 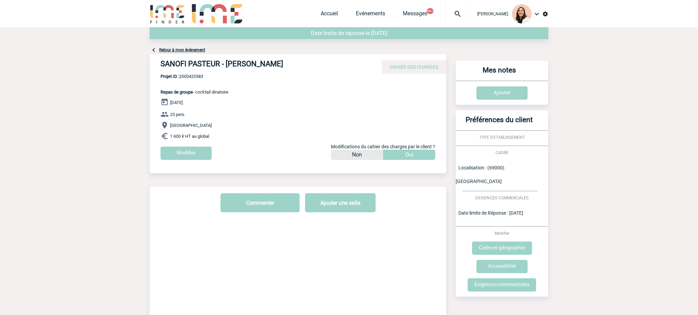 What do you see at coordinates (415, 15) in the screenshot?
I see `a: Messages` at bounding box center [415, 15].